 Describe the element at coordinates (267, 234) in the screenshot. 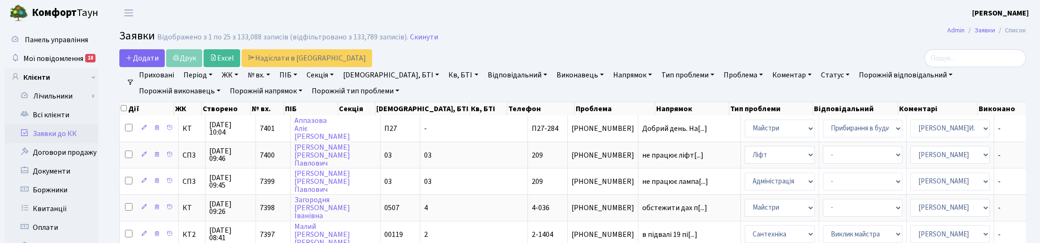

I see `span: 7397` at that location.